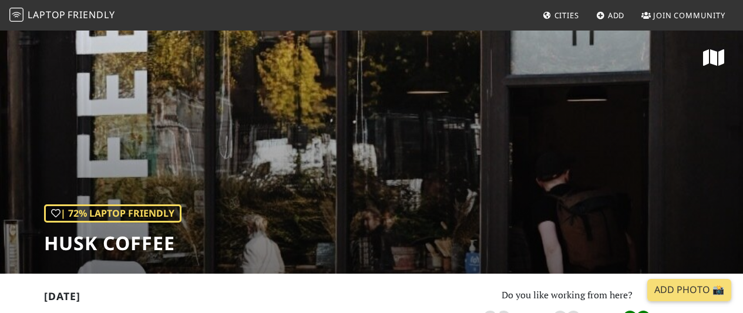 Image resolution: width=743 pixels, height=313 pixels. I want to click on span: Add, so click(616, 15).